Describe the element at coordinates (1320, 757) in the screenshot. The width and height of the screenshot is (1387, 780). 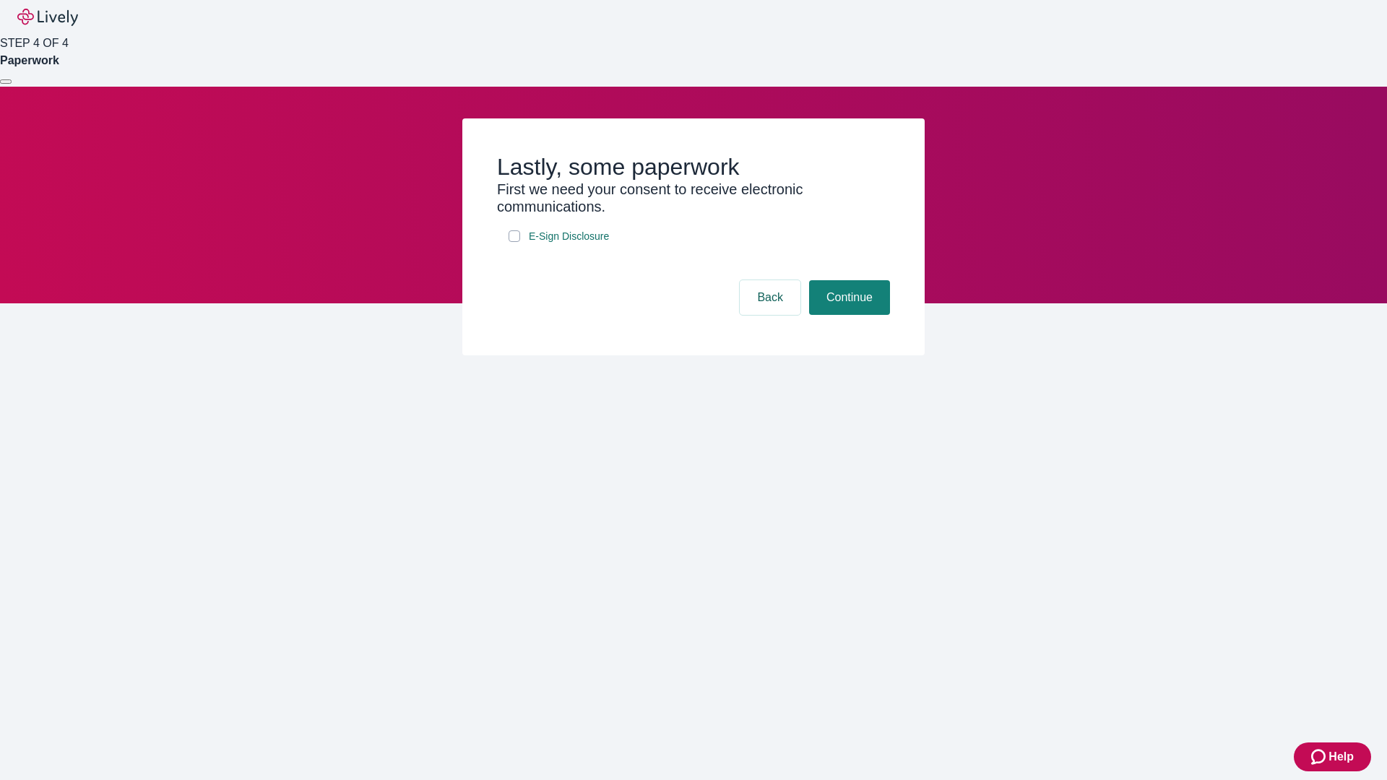
I see `svg: Zendesk support icon` at that location.